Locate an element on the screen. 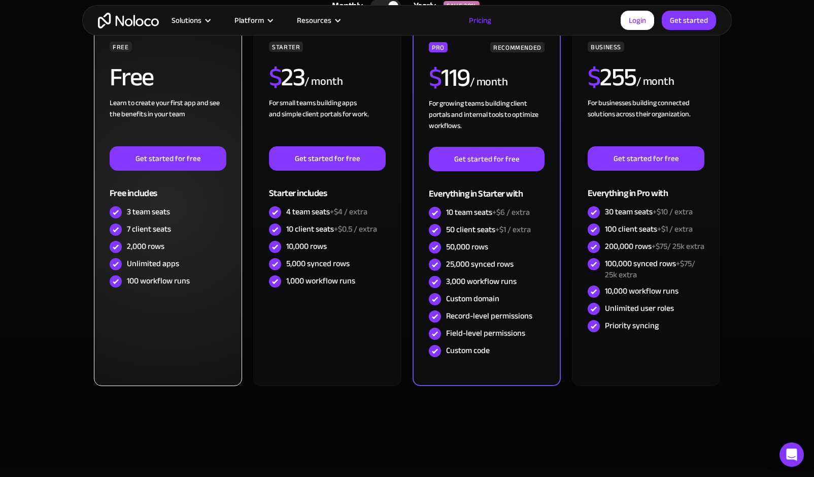 This screenshot has width=814, height=477. div: Free includes is located at coordinates (168, 187).